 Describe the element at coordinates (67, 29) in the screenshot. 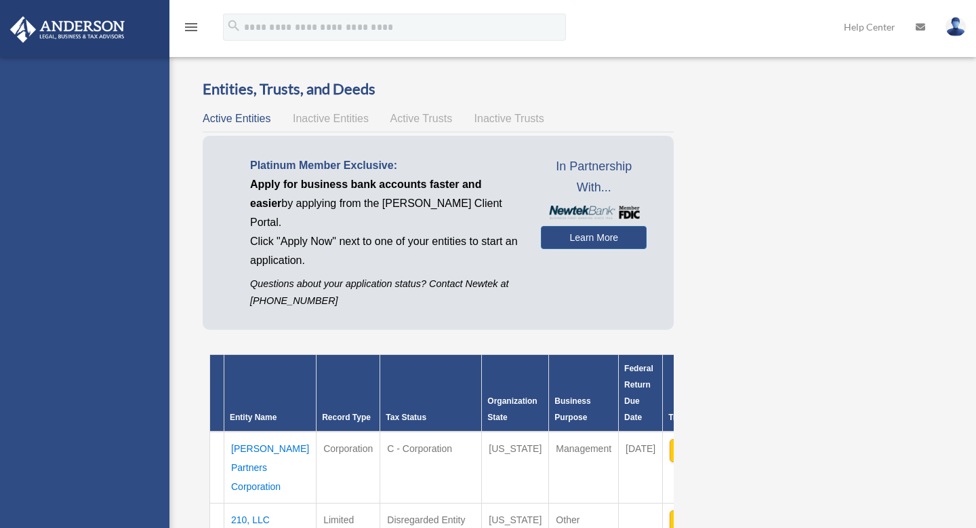

I see `img: Anderson Advisors Platinum Portal` at that location.